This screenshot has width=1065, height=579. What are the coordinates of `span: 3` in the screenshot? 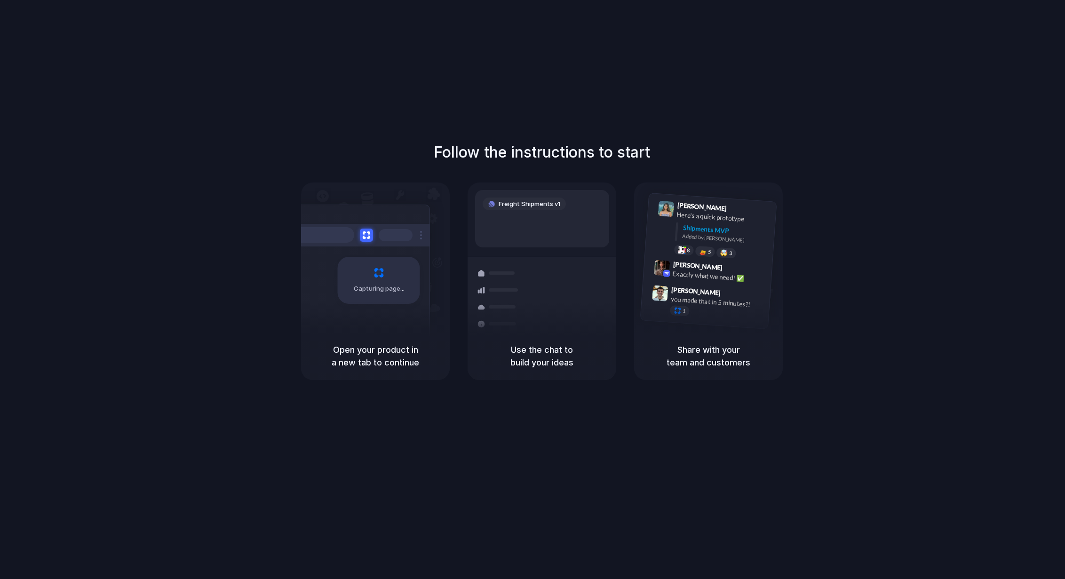 It's located at (731, 253).